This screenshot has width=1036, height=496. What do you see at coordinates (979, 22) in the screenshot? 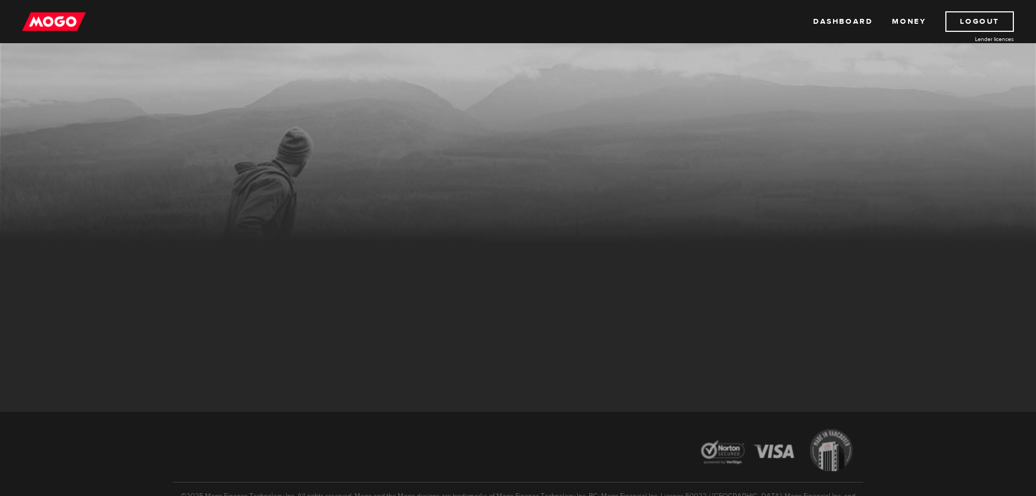
I see `a: Logout` at bounding box center [979, 22].